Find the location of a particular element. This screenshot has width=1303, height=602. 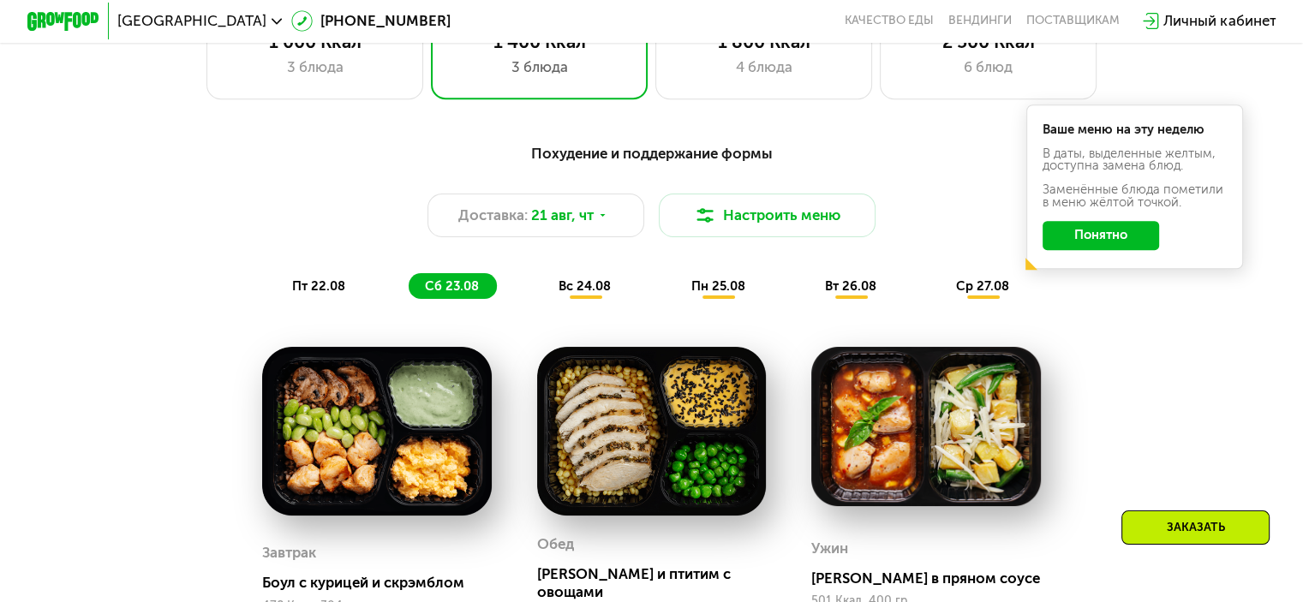

div: поставщикам is located at coordinates (1072, 21).